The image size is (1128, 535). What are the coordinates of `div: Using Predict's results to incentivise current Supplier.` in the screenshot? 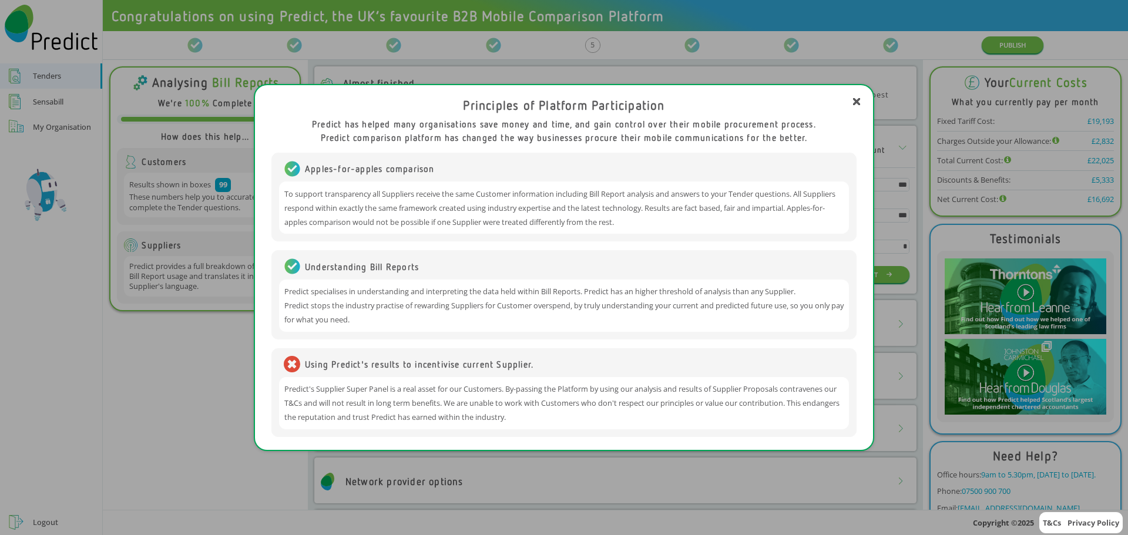 It's located at (567, 364).